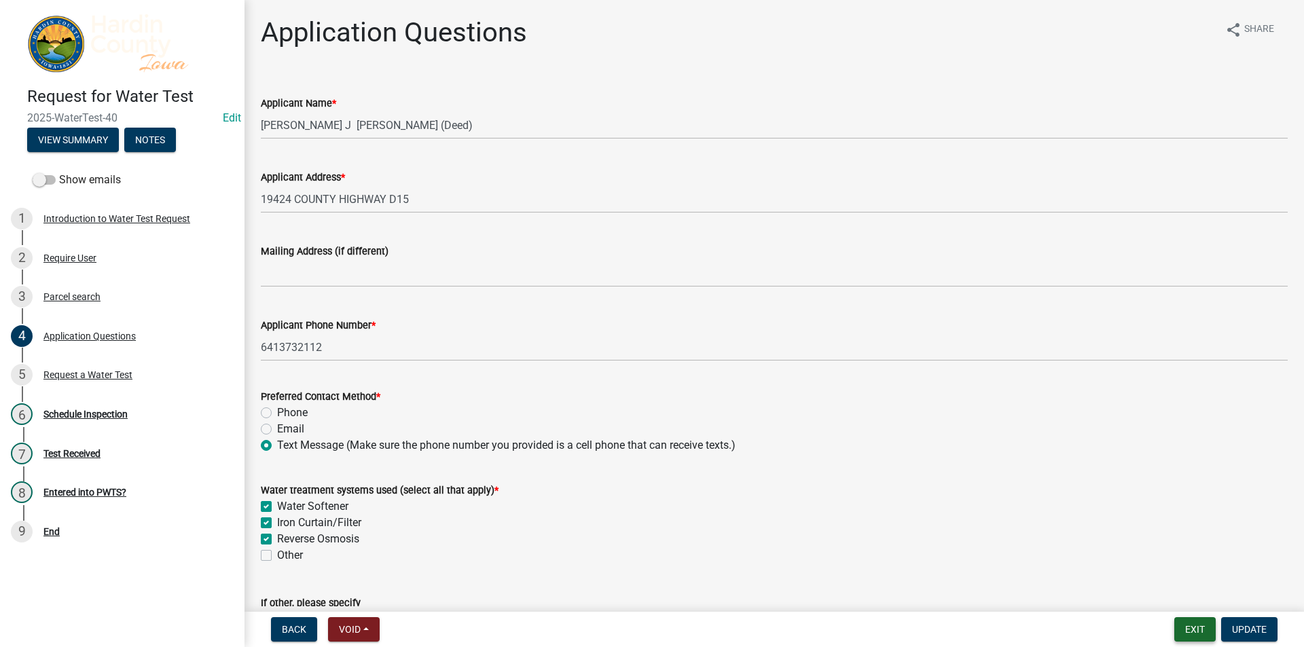 The height and width of the screenshot is (647, 1304). I want to click on label: Email, so click(291, 429).